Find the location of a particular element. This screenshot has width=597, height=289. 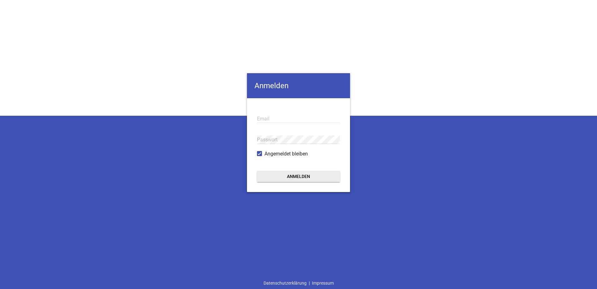

a: Impressum is located at coordinates (323, 283).